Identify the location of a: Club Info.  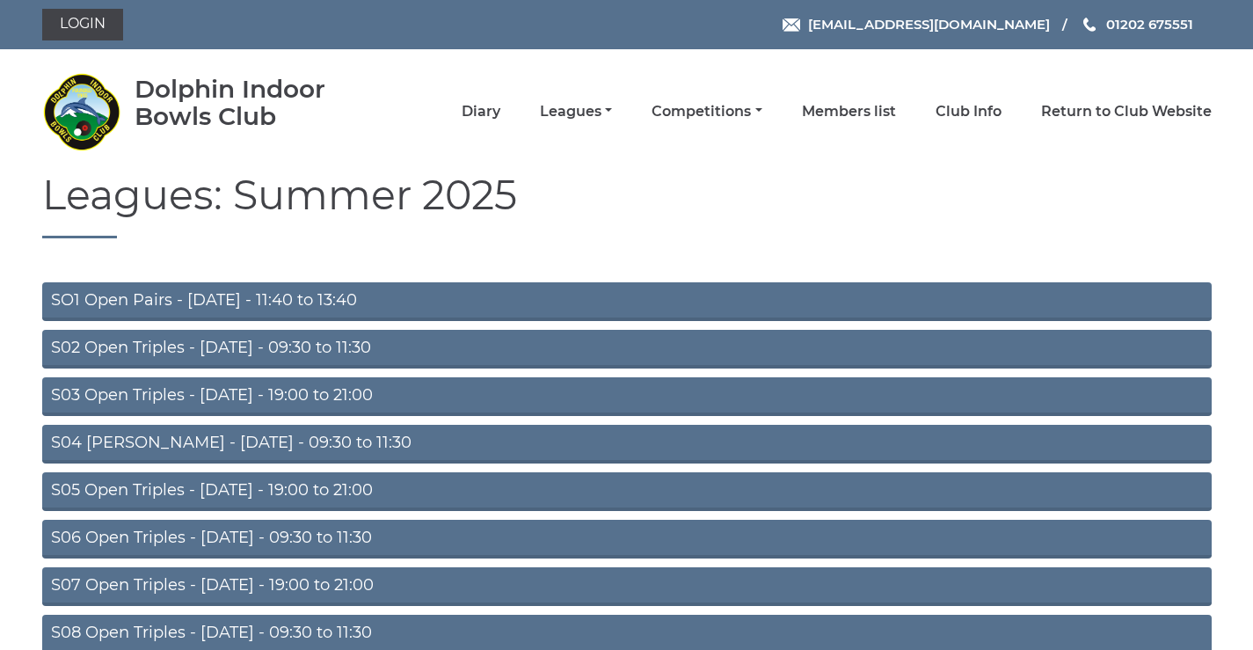
(968, 112).